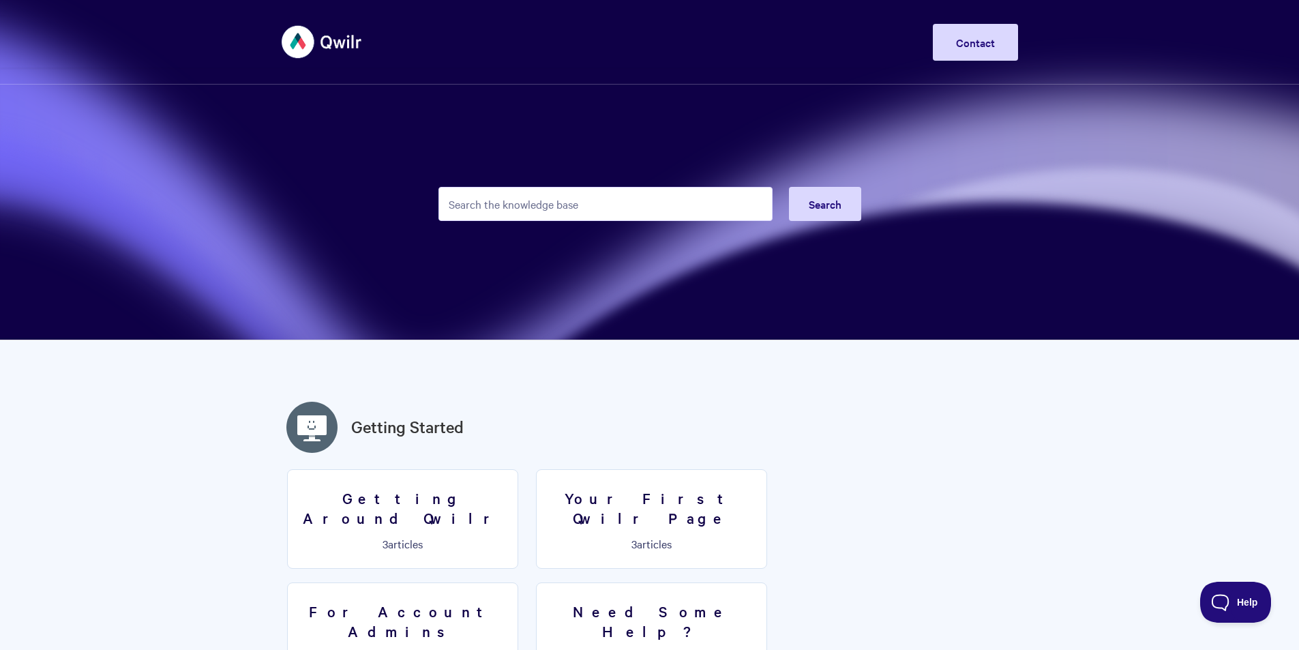  I want to click on span: Search, so click(825, 204).